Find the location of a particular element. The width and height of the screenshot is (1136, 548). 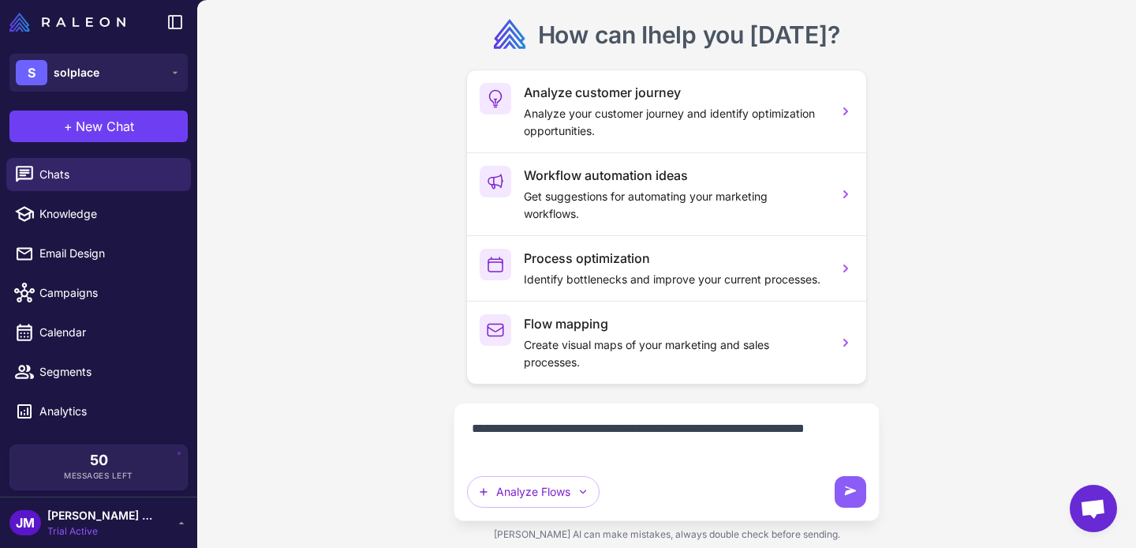

h3: Analyze customer journey is located at coordinates (675, 92).